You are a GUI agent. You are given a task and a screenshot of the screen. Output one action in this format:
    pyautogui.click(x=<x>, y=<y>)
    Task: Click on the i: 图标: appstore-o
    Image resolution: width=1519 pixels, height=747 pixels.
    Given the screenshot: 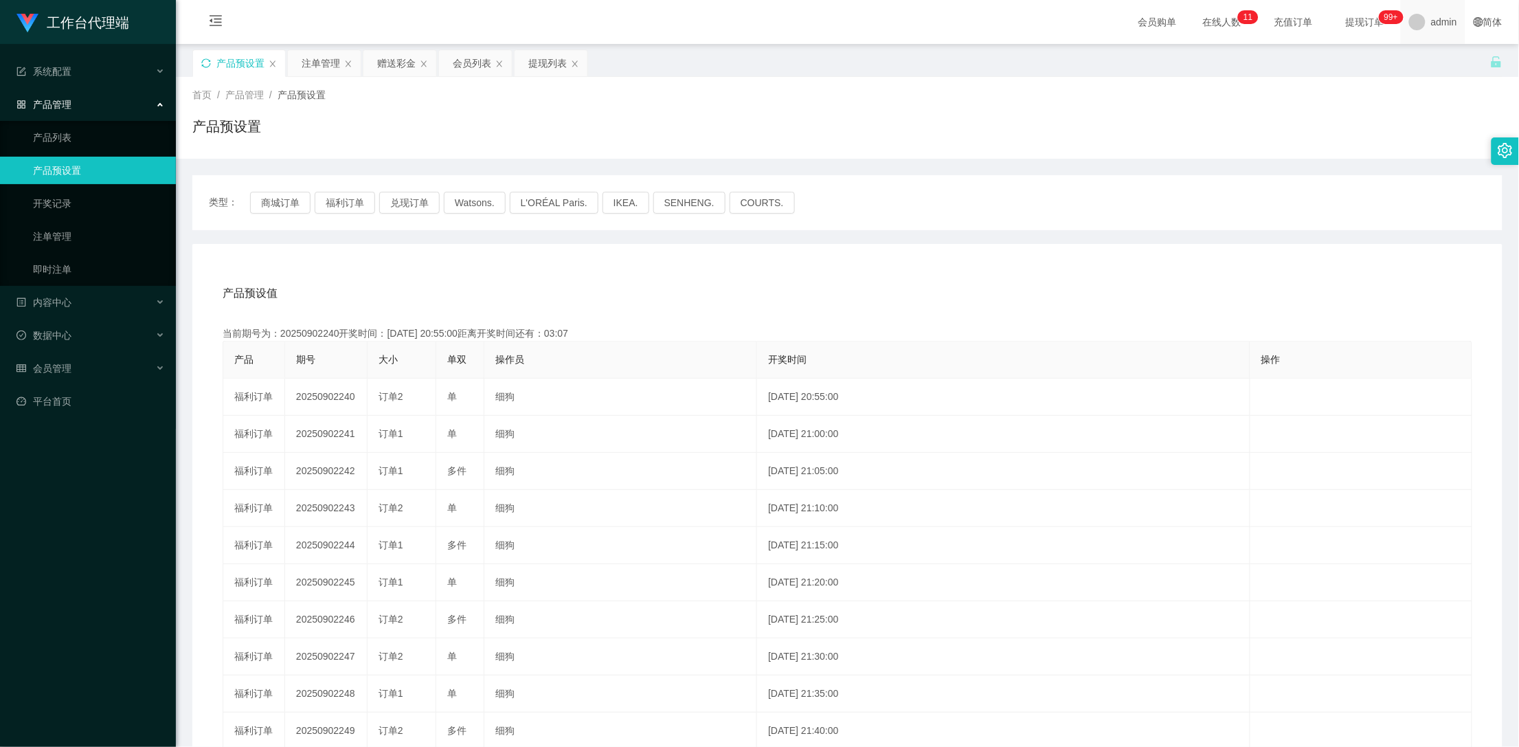 What is the action you would take?
    pyautogui.click(x=21, y=104)
    